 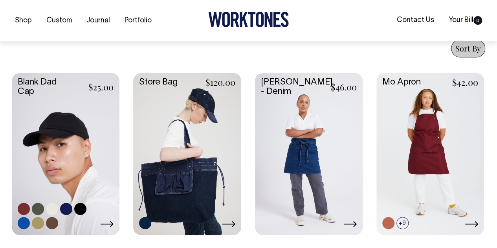 I want to click on span: +9, so click(x=402, y=223).